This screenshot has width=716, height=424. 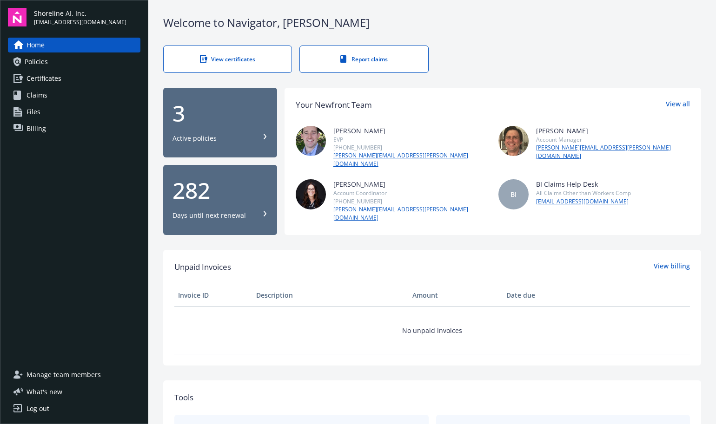 I want to click on div: Days until next renewal, so click(x=209, y=216).